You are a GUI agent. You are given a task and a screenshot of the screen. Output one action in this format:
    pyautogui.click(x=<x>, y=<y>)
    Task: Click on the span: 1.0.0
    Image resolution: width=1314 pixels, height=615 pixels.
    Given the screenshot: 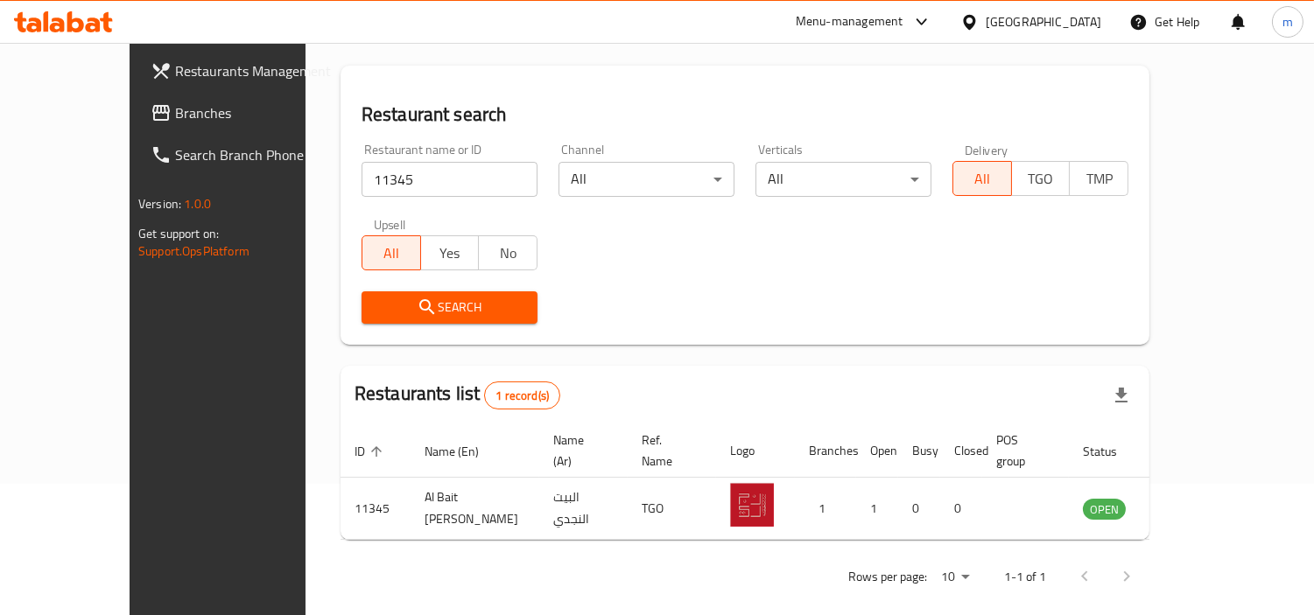 What is the action you would take?
    pyautogui.click(x=197, y=204)
    